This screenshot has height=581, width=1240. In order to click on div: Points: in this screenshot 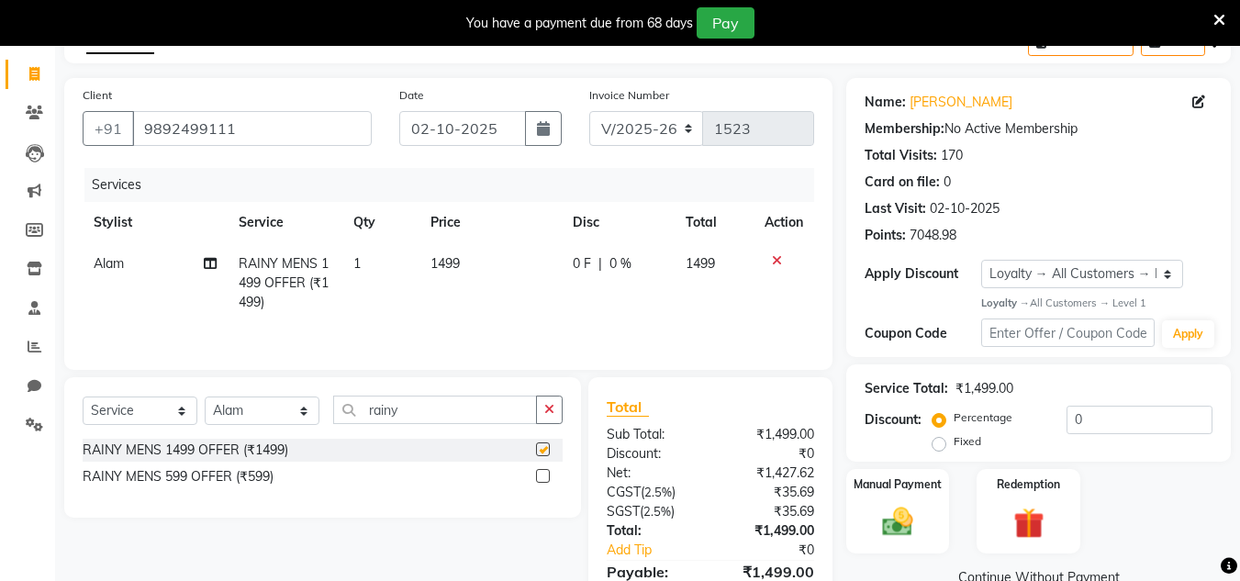, I will do `click(885, 235)`.